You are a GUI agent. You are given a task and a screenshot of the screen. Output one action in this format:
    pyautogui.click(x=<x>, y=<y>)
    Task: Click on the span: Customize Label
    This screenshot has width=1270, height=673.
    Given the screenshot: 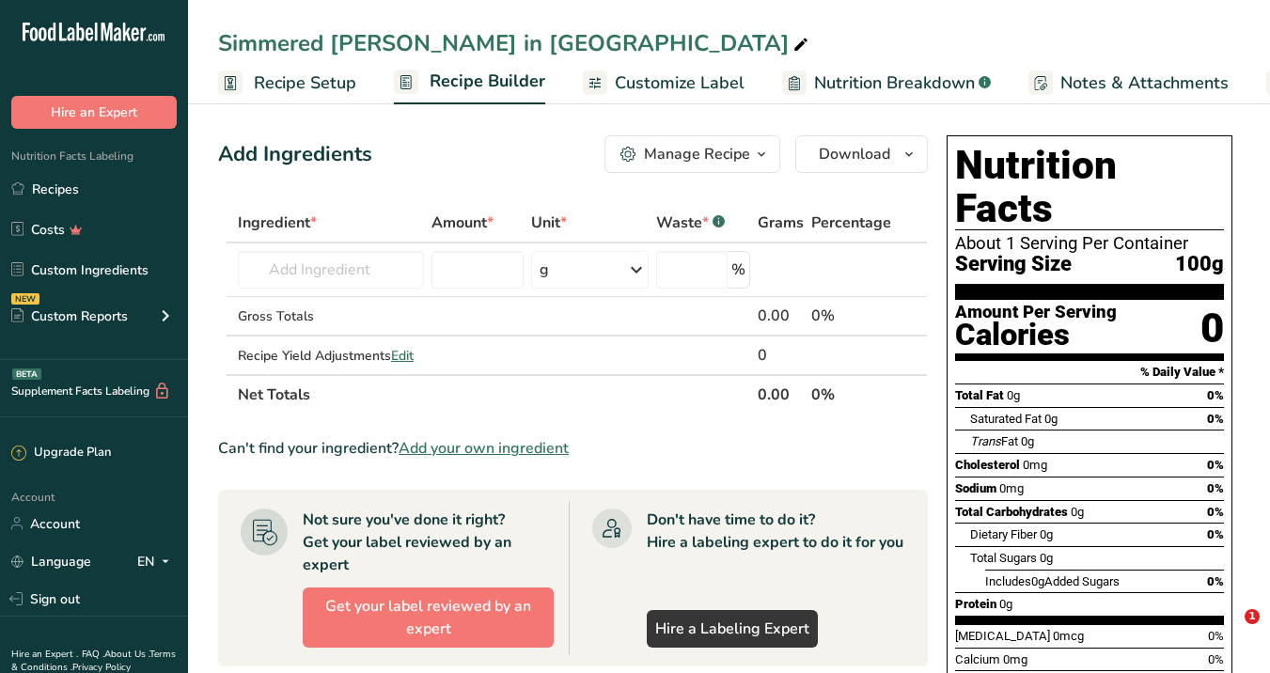 What is the action you would take?
    pyautogui.click(x=680, y=83)
    